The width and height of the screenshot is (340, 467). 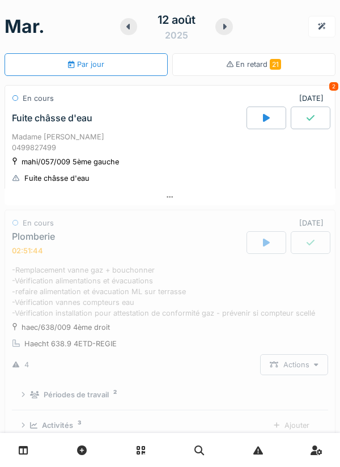 I want to click on div: haec/638/009 4ème droit, so click(x=66, y=327).